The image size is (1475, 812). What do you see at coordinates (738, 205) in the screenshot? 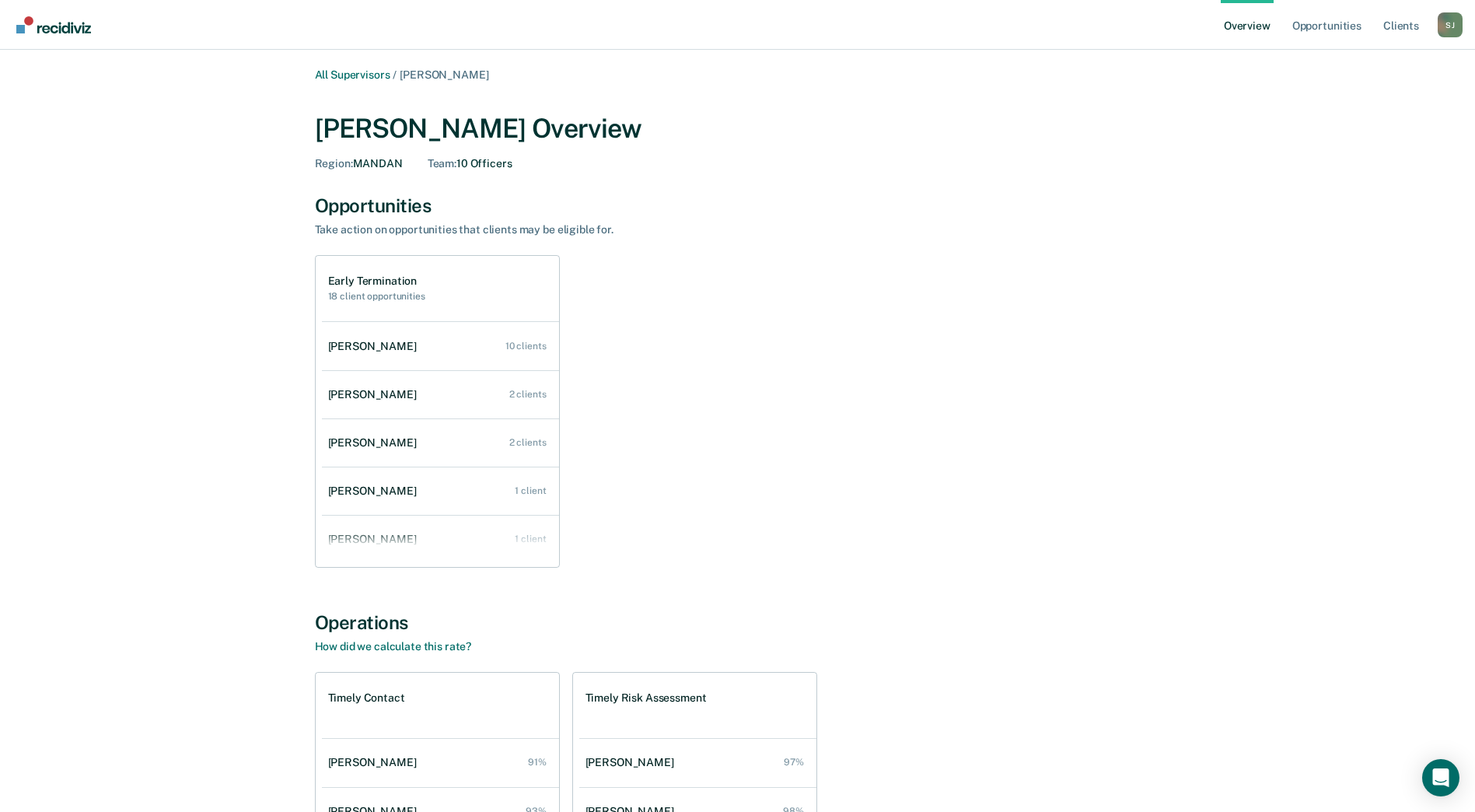
I see `div: Opportunities` at bounding box center [738, 205].